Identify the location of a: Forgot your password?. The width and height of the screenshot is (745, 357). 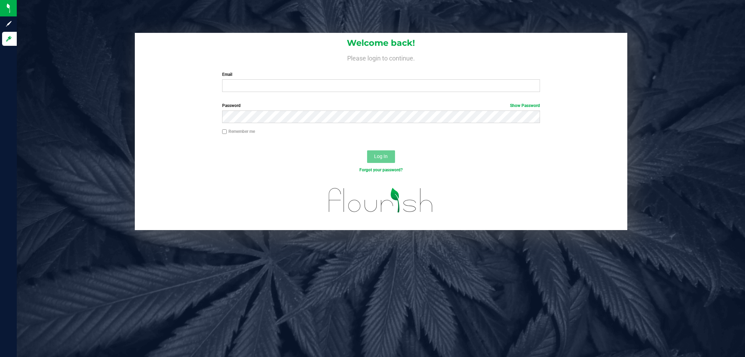
(381, 170).